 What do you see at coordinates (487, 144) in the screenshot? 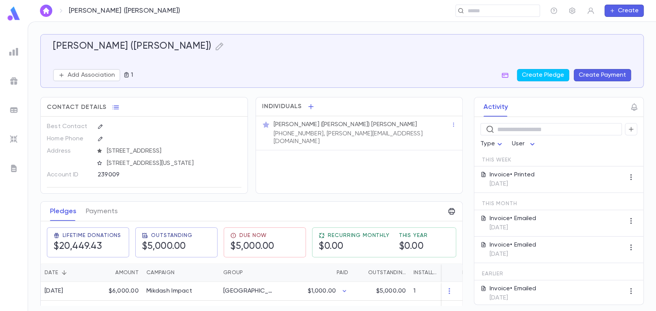
I see `span: Type` at bounding box center [487, 144].